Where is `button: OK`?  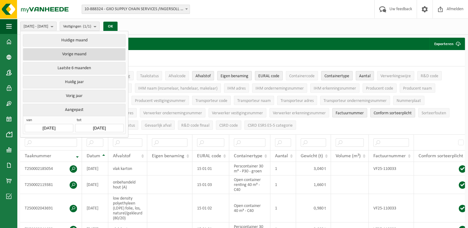 button: OK is located at coordinates (111, 27).